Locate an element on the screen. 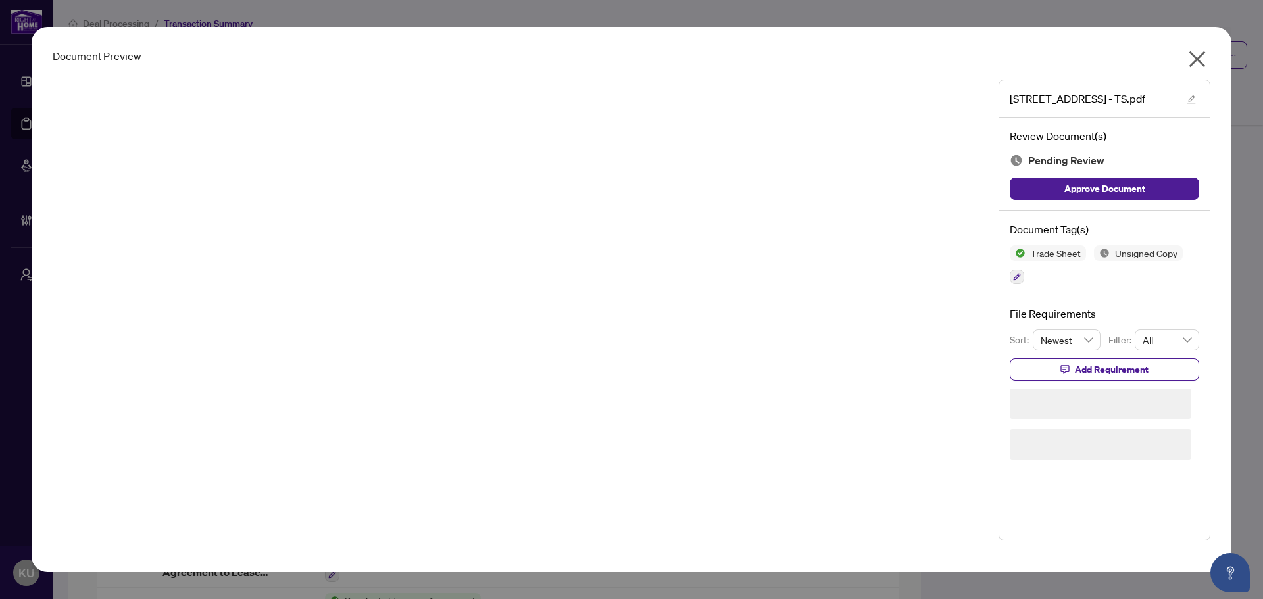 The image size is (1263, 599). span: Newest is located at coordinates (1067, 340).